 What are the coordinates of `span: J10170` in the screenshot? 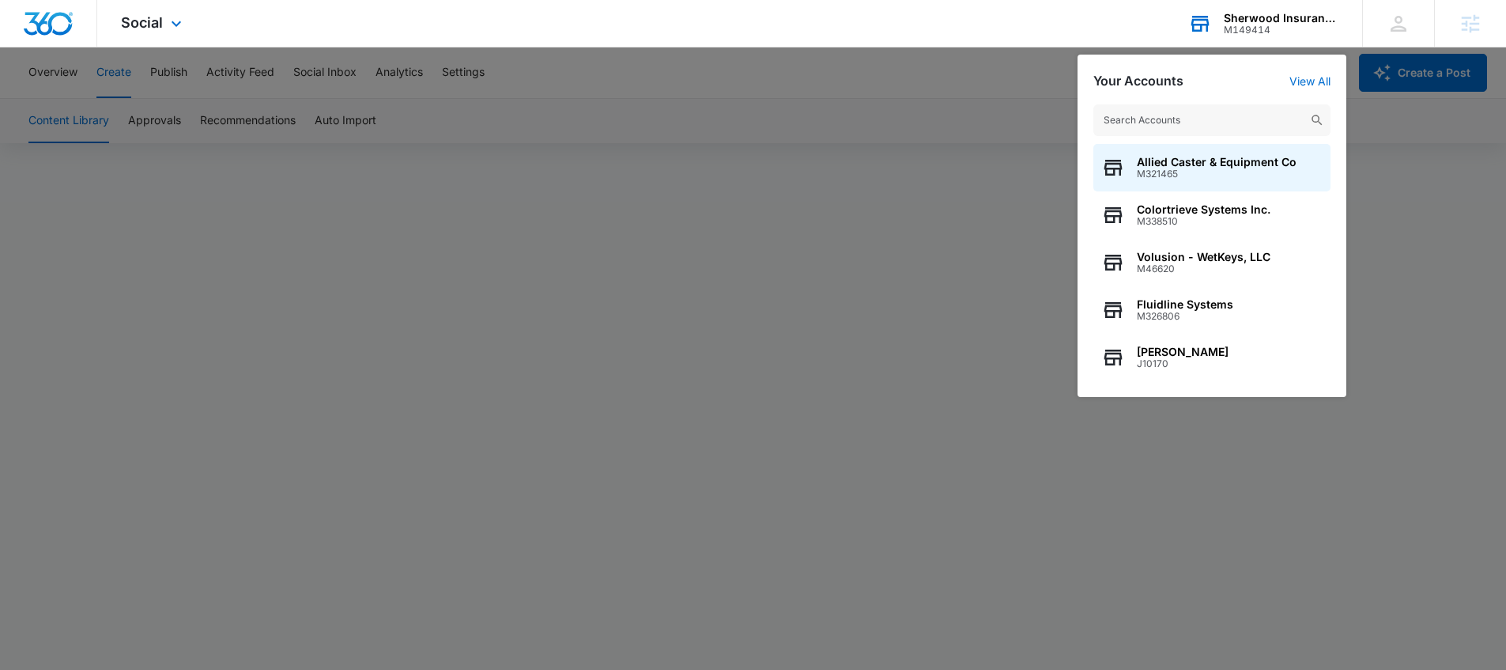 It's located at (1183, 364).